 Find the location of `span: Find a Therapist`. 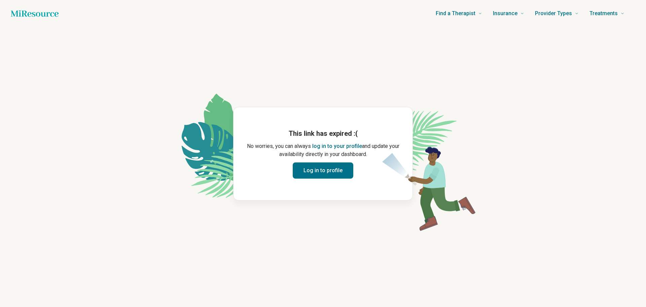

span: Find a Therapist is located at coordinates (456, 13).